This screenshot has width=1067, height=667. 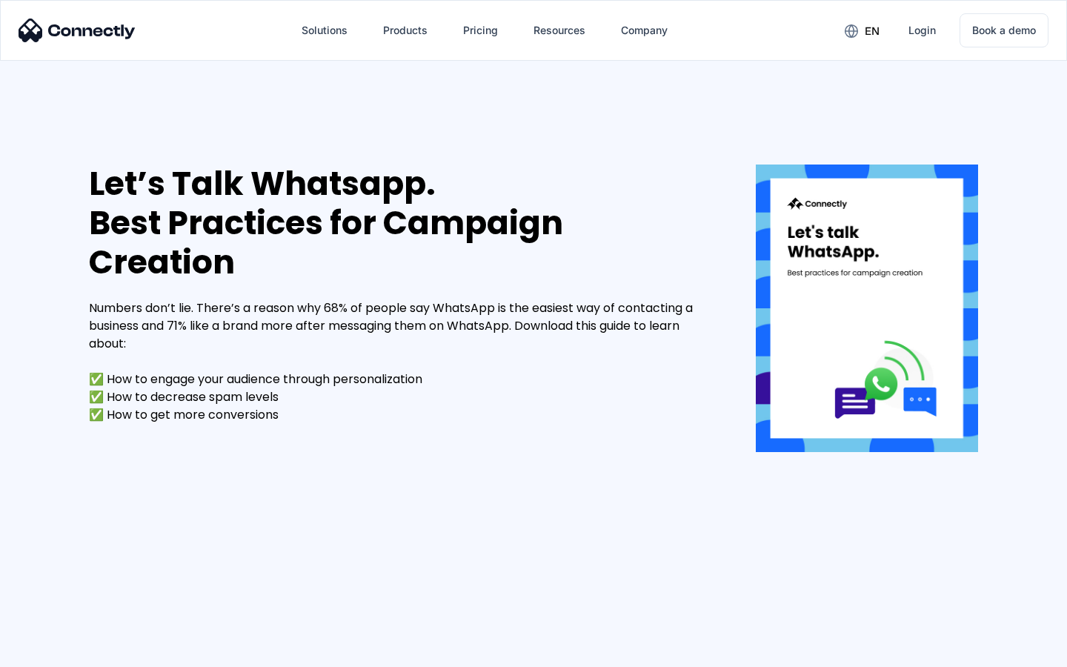 What do you see at coordinates (77, 30) in the screenshot?
I see `img: Connectly Logo` at bounding box center [77, 30].